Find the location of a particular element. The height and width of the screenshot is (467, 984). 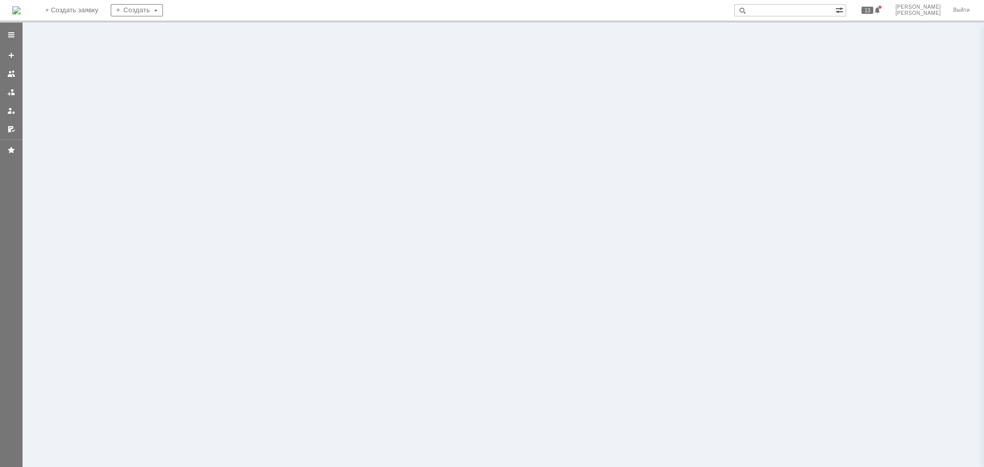

span: 13 is located at coordinates (867, 10).